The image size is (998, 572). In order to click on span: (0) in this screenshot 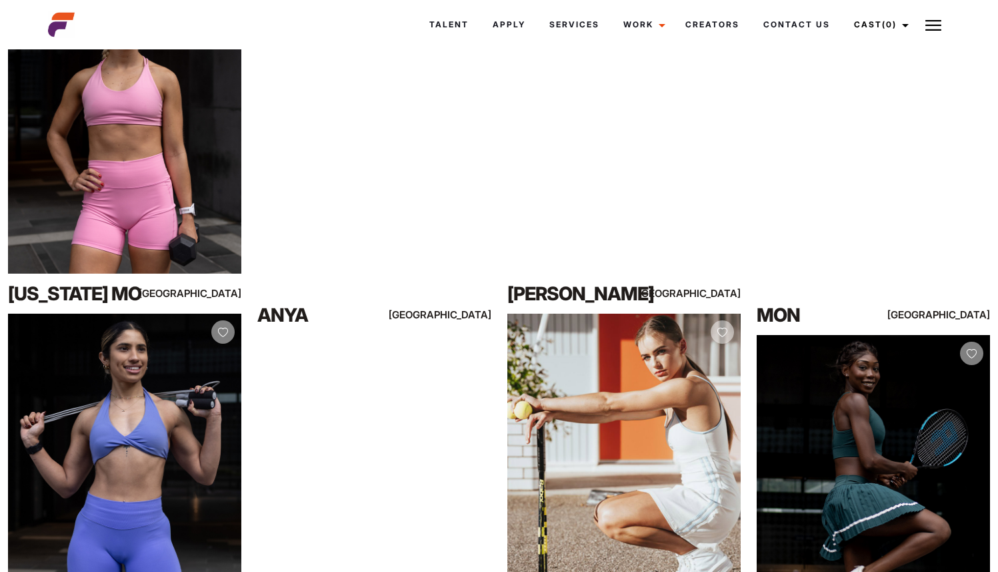, I will do `click(890, 24)`.